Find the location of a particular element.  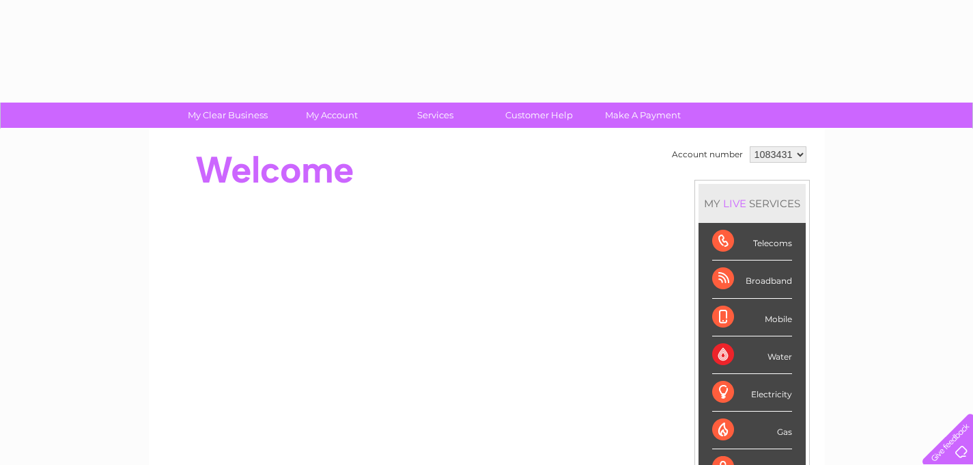

div: Gas is located at coordinates (752, 430).